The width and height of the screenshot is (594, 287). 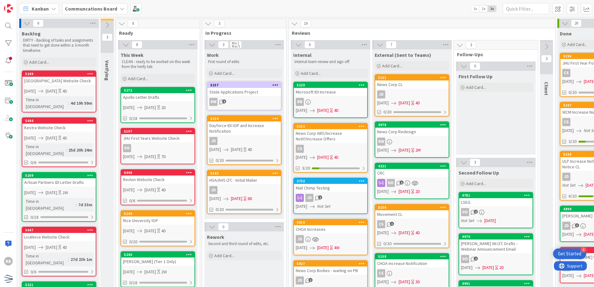 What do you see at coordinates (332, 181) in the screenshot?
I see `div: 3732` at bounding box center [332, 181].